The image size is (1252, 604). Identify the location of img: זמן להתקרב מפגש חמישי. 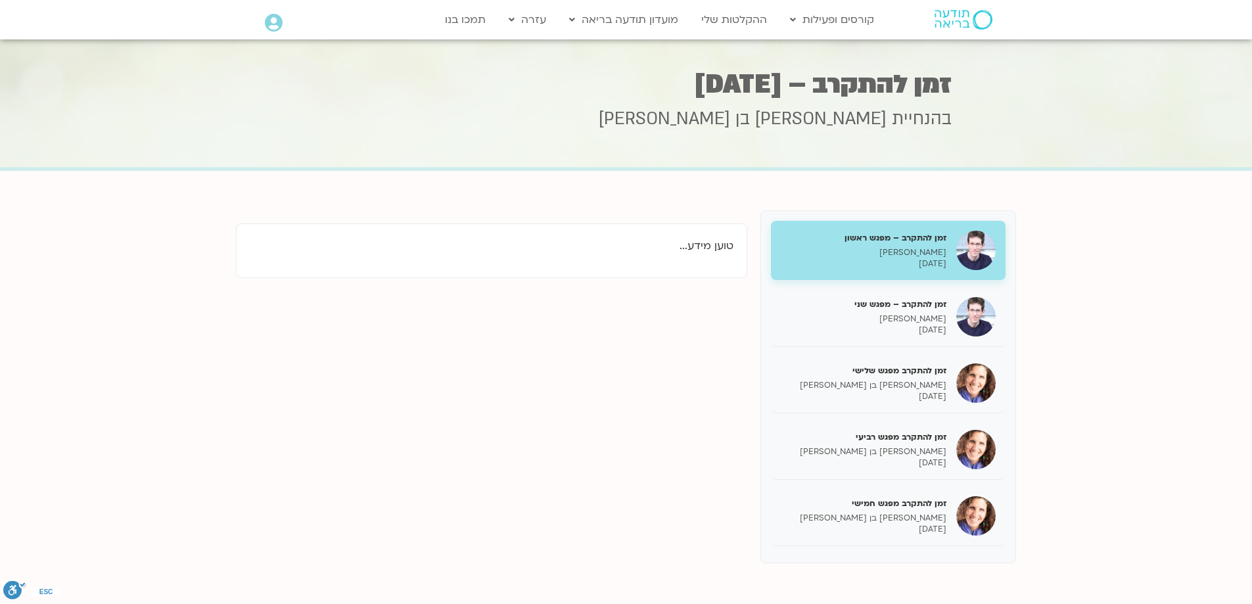
(976, 516).